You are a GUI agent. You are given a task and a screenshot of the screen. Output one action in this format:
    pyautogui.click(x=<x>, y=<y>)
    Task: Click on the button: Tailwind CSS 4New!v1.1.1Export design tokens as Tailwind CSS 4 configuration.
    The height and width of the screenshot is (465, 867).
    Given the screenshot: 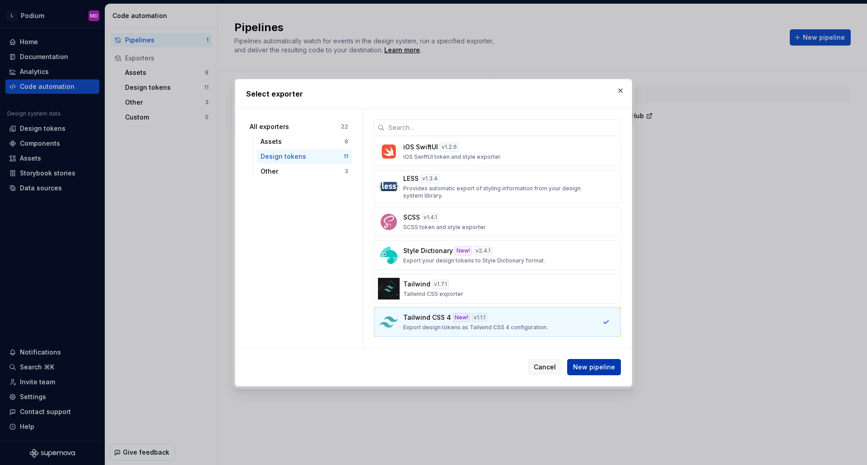 What is the action you would take?
    pyautogui.click(x=497, y=322)
    